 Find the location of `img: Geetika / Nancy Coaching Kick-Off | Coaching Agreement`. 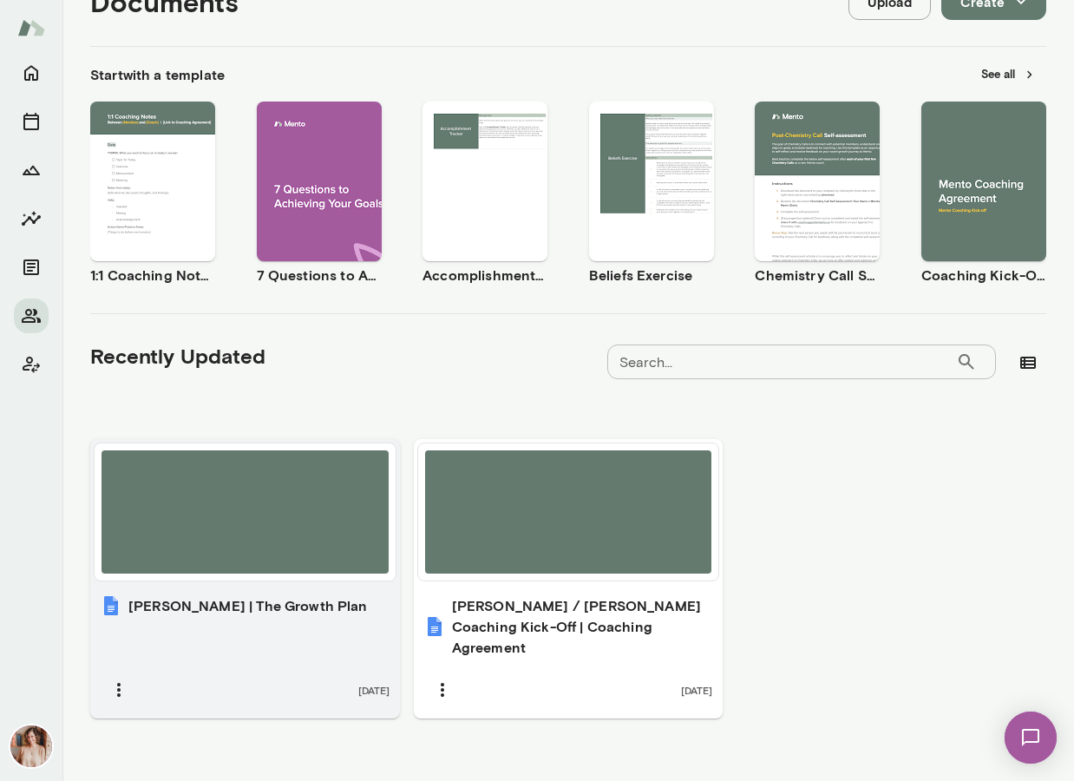

img: Geetika / Nancy Coaching Kick-Off | Coaching Agreement is located at coordinates (435, 627).